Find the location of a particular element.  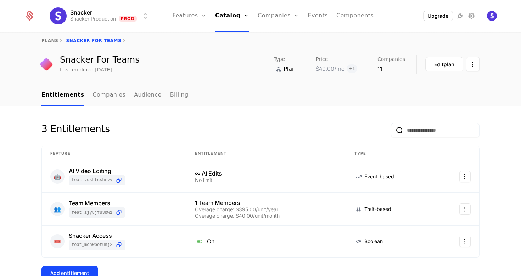

span: Type is located at coordinates (279, 59).